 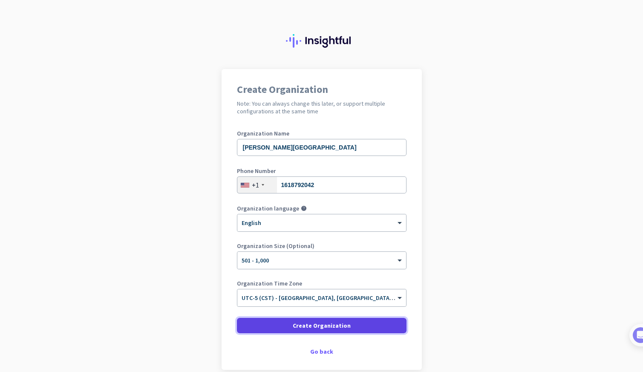 What do you see at coordinates (322, 325) in the screenshot?
I see `span: Create Organization` at bounding box center [322, 325].